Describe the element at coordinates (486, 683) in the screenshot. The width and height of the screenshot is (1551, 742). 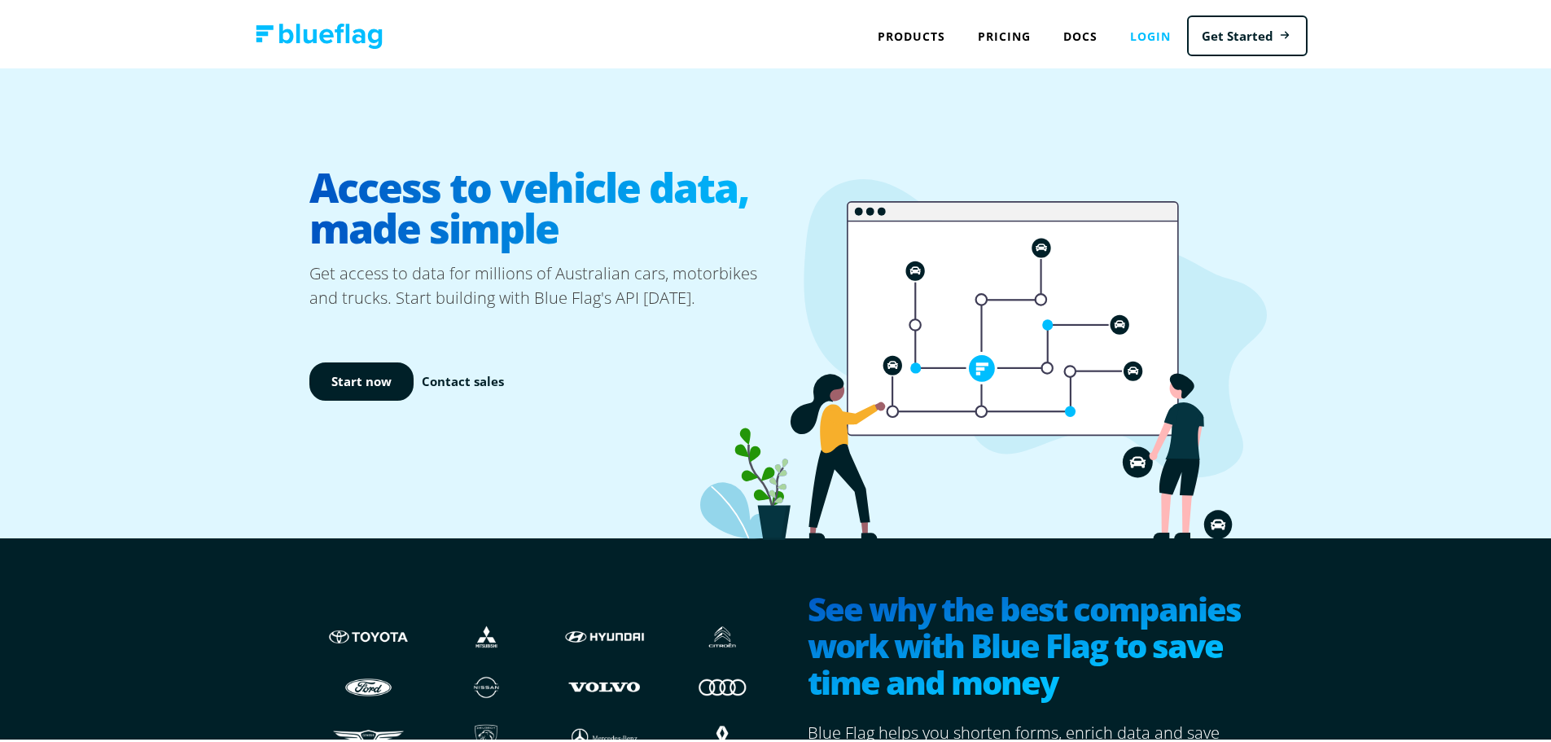
I see `img: Nissan logo` at that location.